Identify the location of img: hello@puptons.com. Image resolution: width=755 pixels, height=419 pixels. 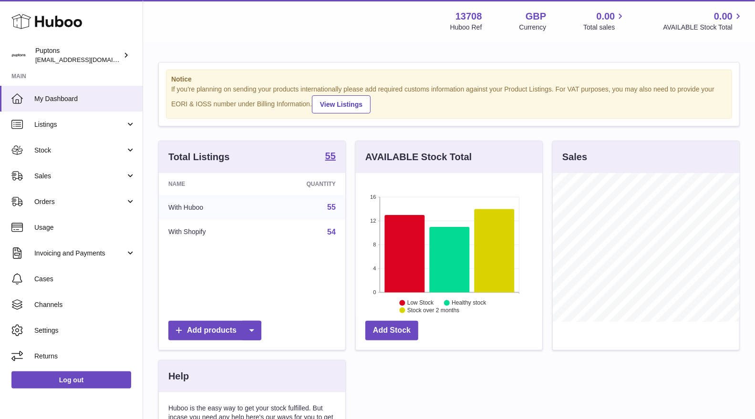
(19, 55).